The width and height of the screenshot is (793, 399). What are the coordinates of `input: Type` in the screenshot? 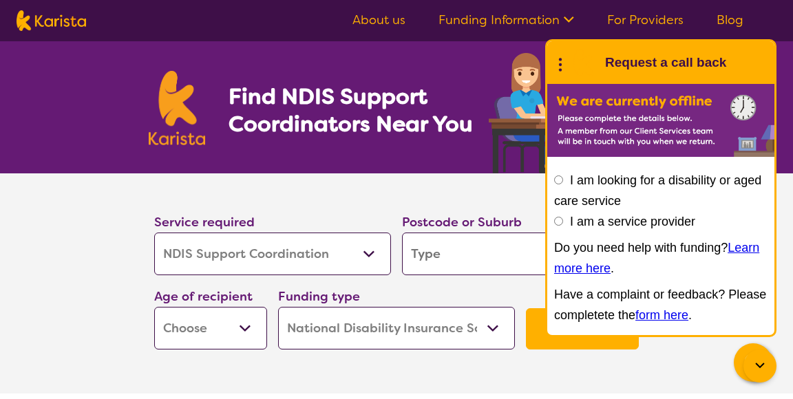 It's located at (520, 254).